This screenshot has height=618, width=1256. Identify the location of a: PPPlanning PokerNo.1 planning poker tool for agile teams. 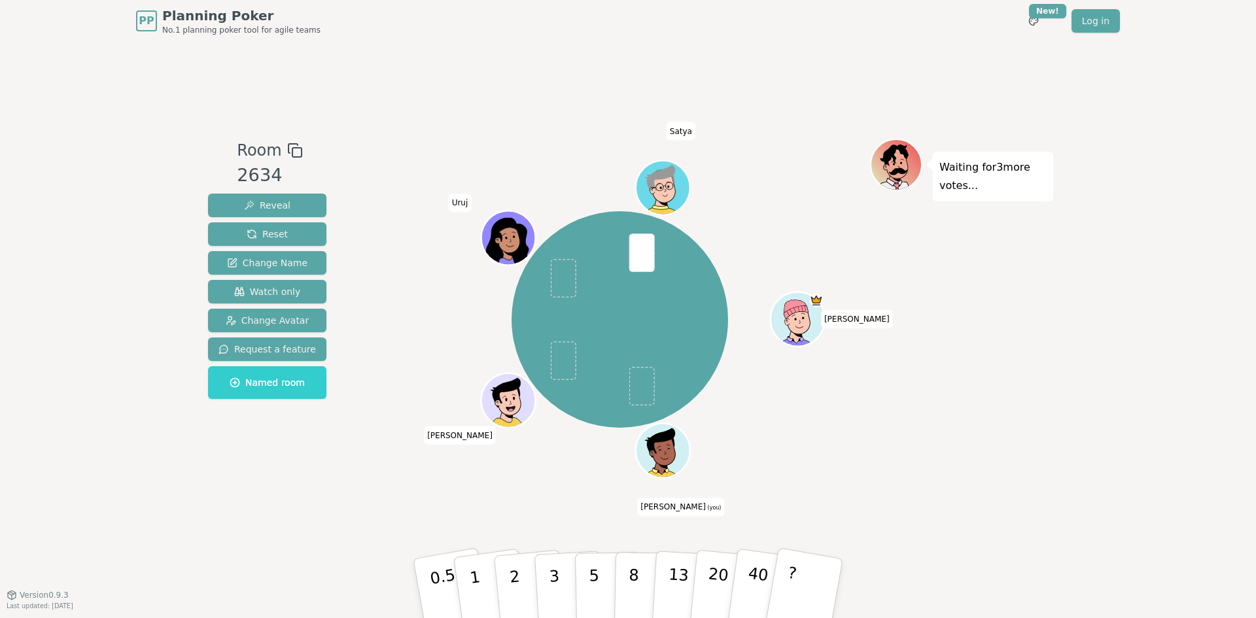
(228, 21).